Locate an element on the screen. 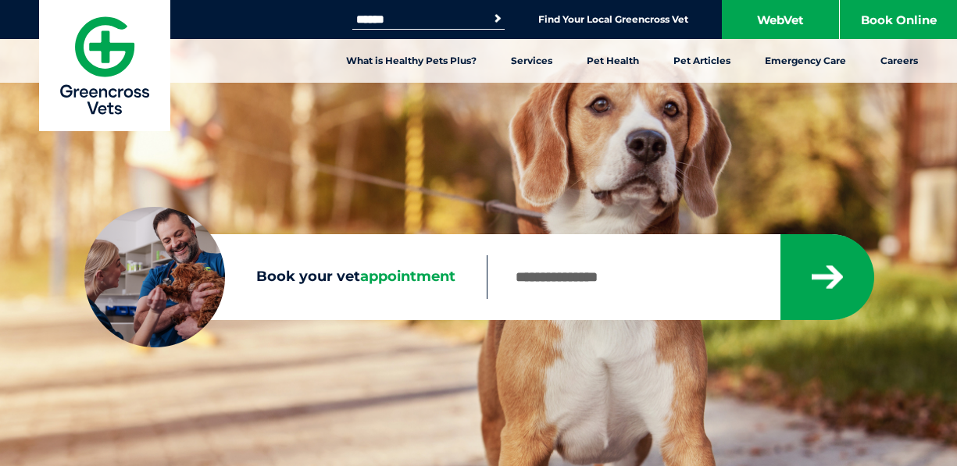 This screenshot has height=466, width=957. a: Pet Articles is located at coordinates (702, 61).